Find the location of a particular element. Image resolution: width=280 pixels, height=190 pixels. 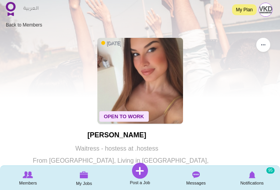

img: Messages is located at coordinates (196, 175).